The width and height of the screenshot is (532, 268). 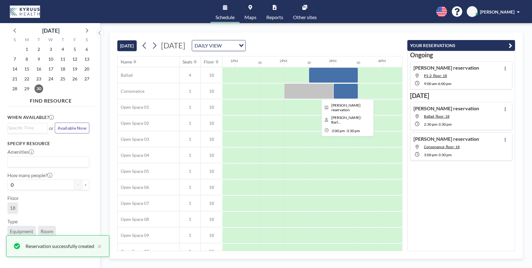 I want to click on span: Monday, September 1, 2025, so click(x=27, y=49).